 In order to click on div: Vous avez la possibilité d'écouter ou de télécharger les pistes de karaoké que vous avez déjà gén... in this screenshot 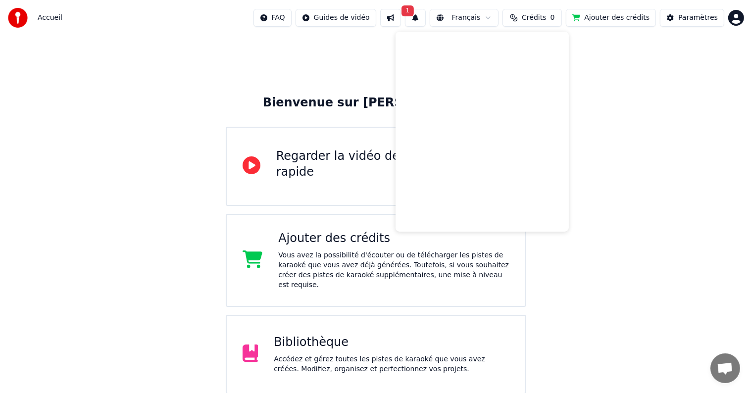, I will do `click(393, 270)`.